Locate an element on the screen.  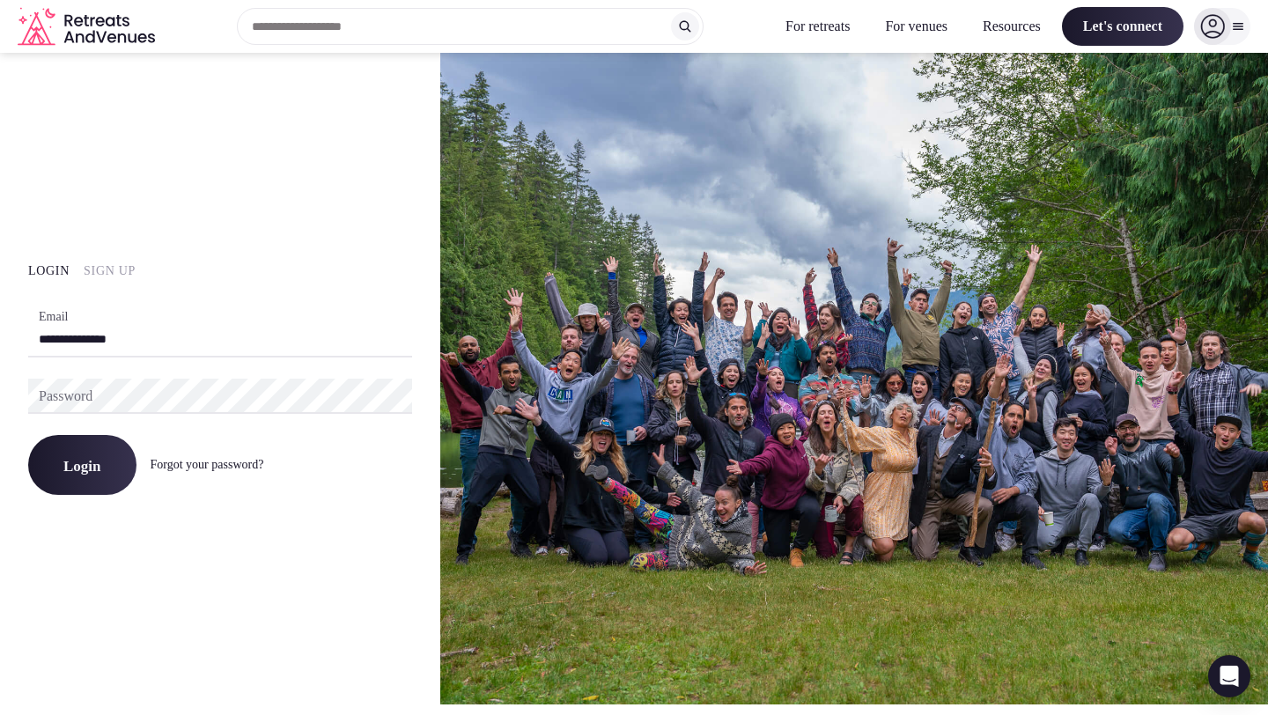
button: Sign Up is located at coordinates (109, 271).